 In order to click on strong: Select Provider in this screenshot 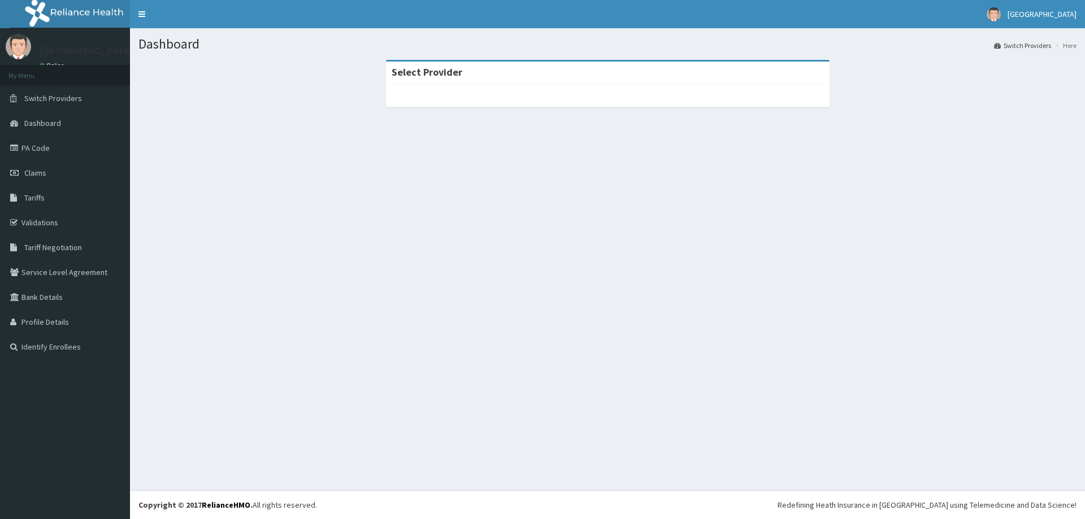, I will do `click(426, 72)`.